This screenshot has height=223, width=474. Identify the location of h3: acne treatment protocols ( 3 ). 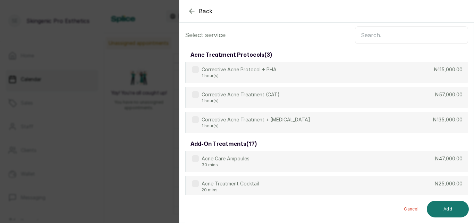
(231, 55).